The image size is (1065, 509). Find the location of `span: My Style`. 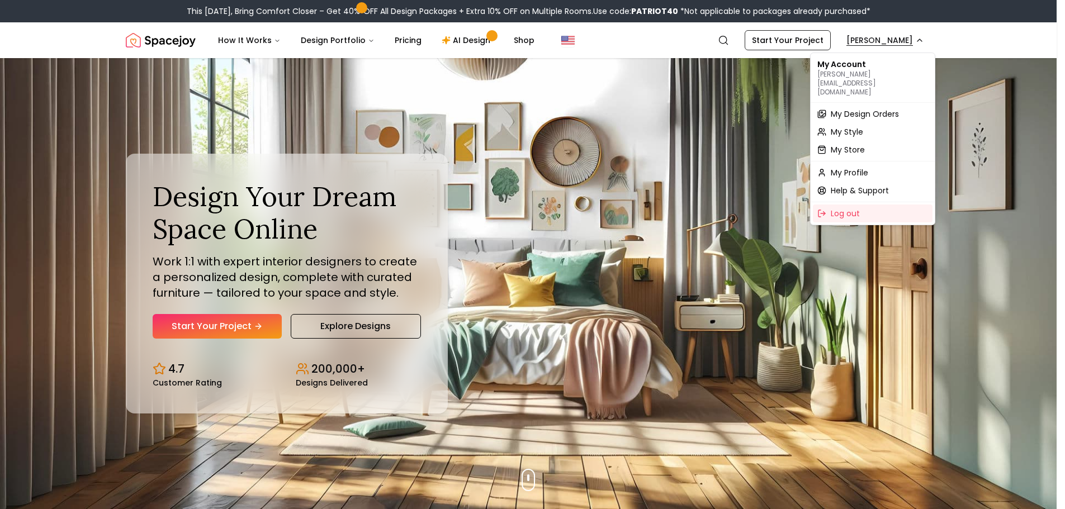

span: My Style is located at coordinates (847, 132).